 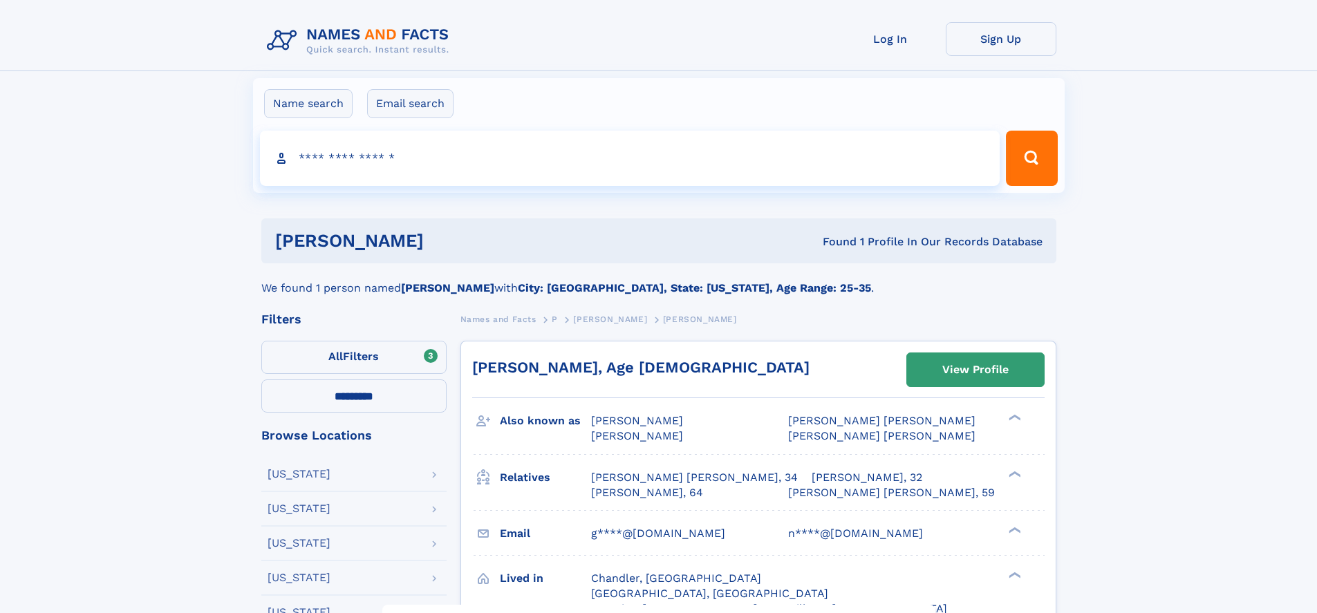 What do you see at coordinates (659, 280) in the screenshot?
I see `div: We found 1 person named with .` at bounding box center [659, 280].